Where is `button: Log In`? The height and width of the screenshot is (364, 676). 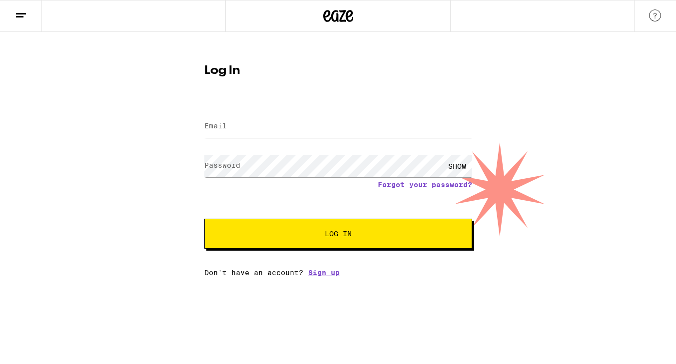
button: Log In is located at coordinates (338, 234).